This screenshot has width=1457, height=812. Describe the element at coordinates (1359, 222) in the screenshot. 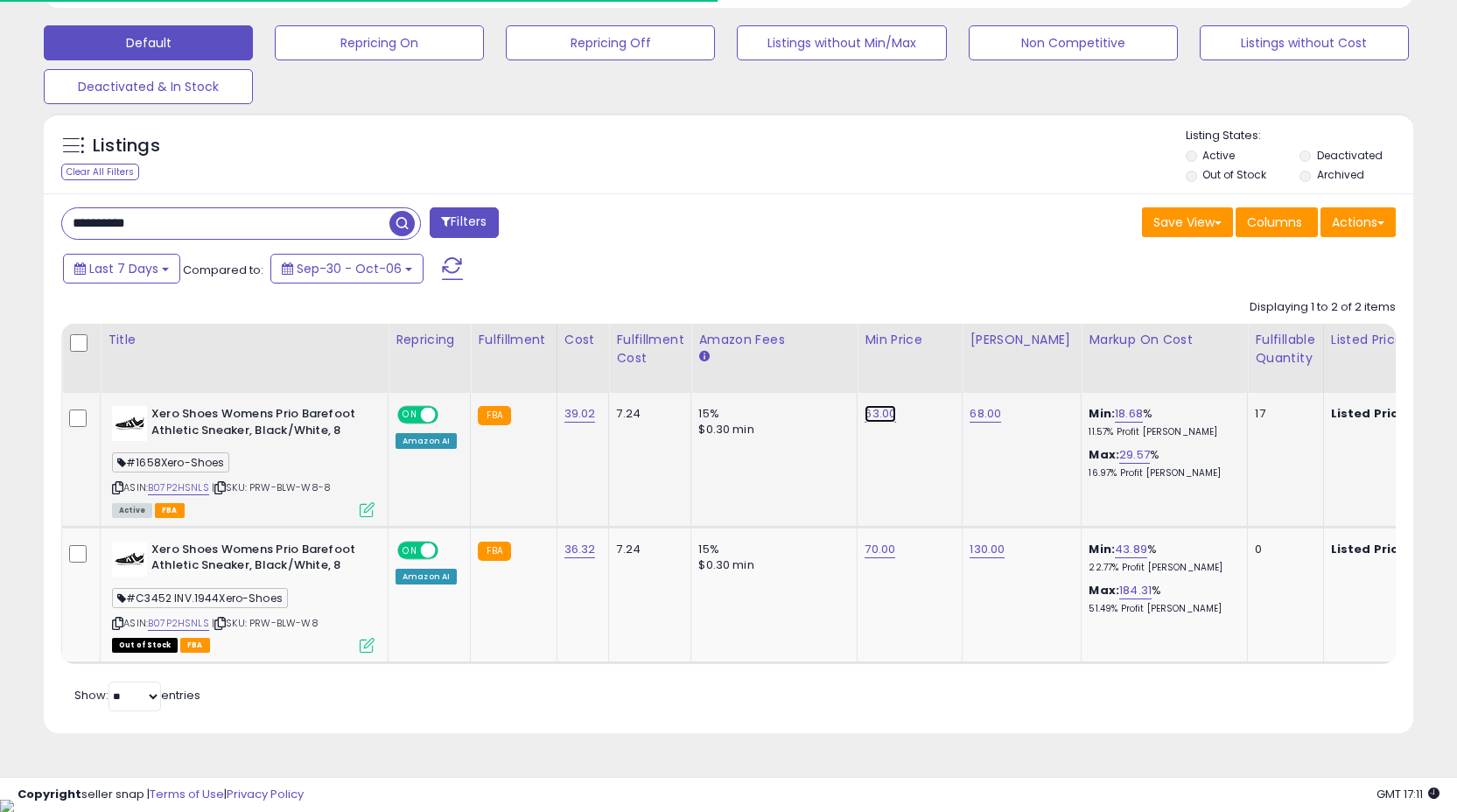

I see `button: Actions` at that location.